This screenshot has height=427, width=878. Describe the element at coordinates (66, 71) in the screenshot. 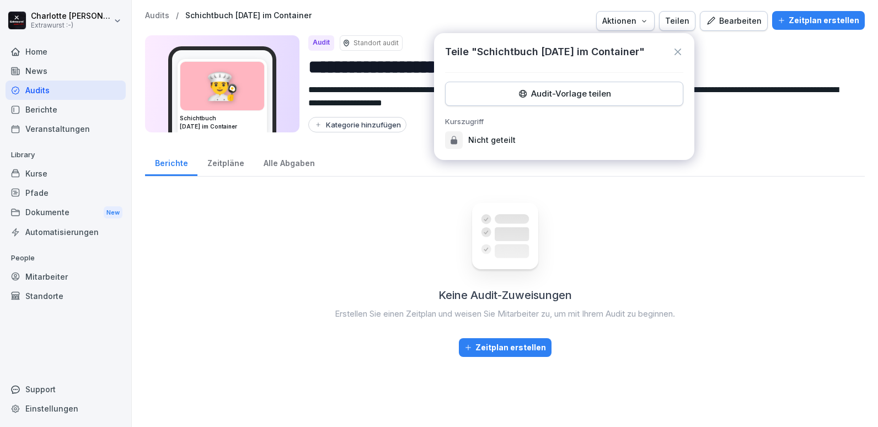

I see `a: News` at that location.